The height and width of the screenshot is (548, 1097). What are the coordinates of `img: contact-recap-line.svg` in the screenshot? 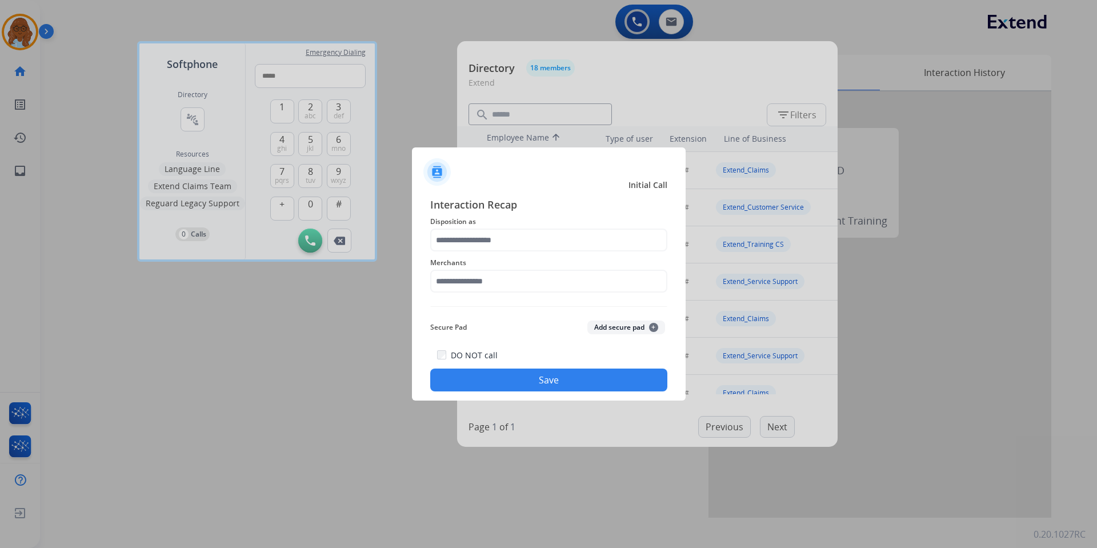 It's located at (548, 306).